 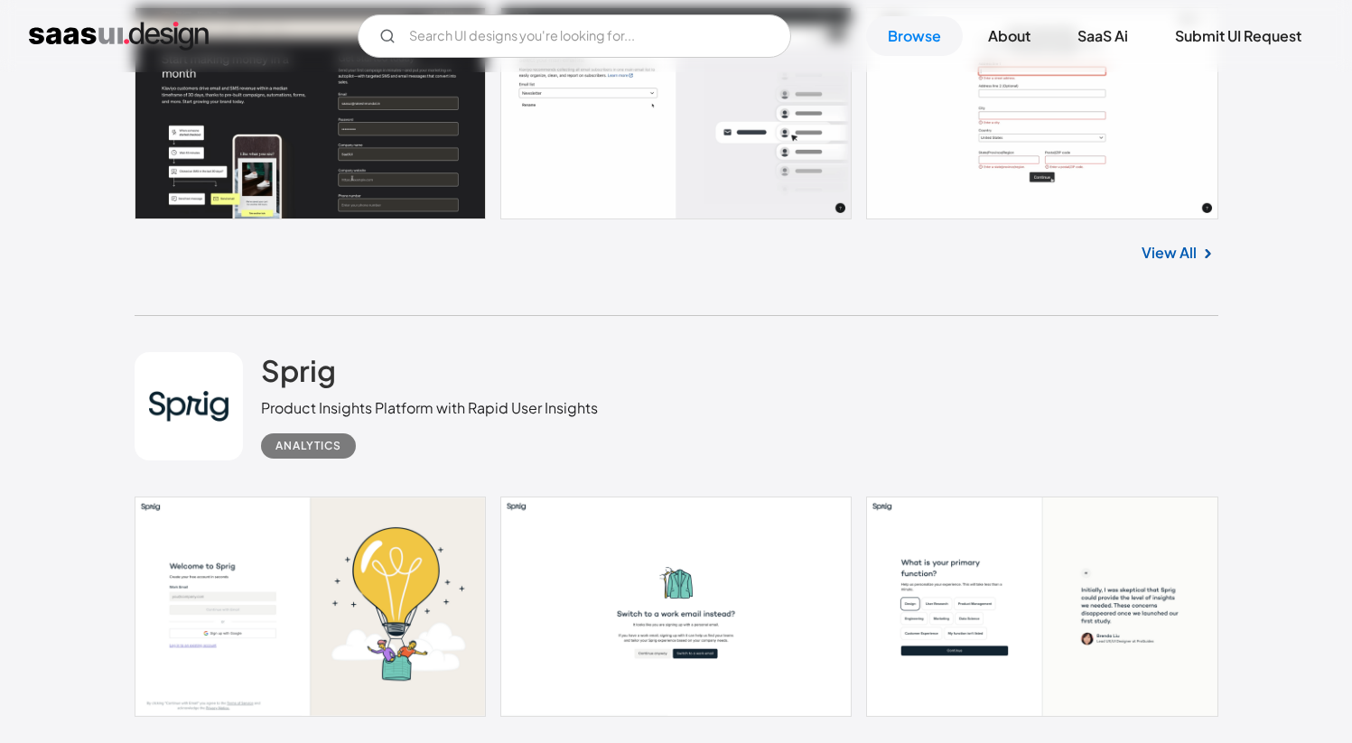 What do you see at coordinates (118, 36) in the screenshot?
I see `a: home` at bounding box center [118, 36].